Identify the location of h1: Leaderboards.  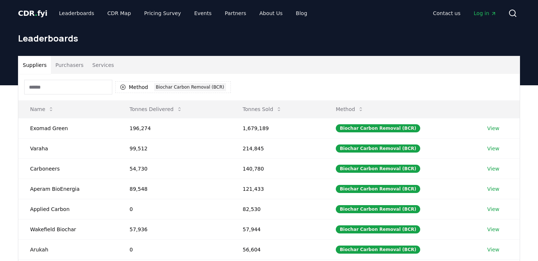
(269, 38).